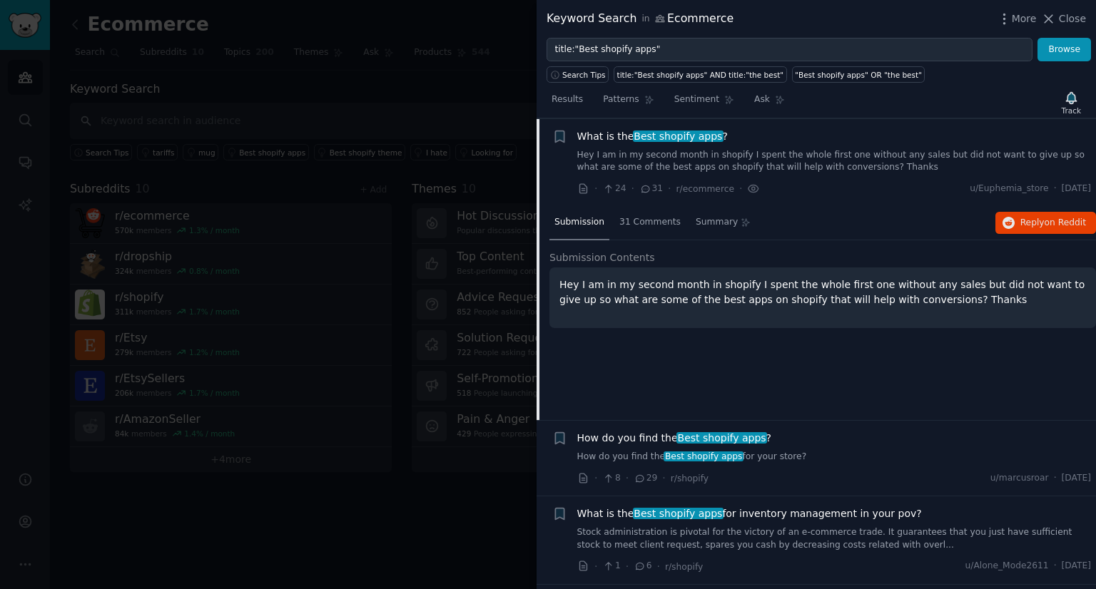 This screenshot has height=589, width=1096. What do you see at coordinates (1073, 19) in the screenshot?
I see `span: Close` at bounding box center [1073, 19].